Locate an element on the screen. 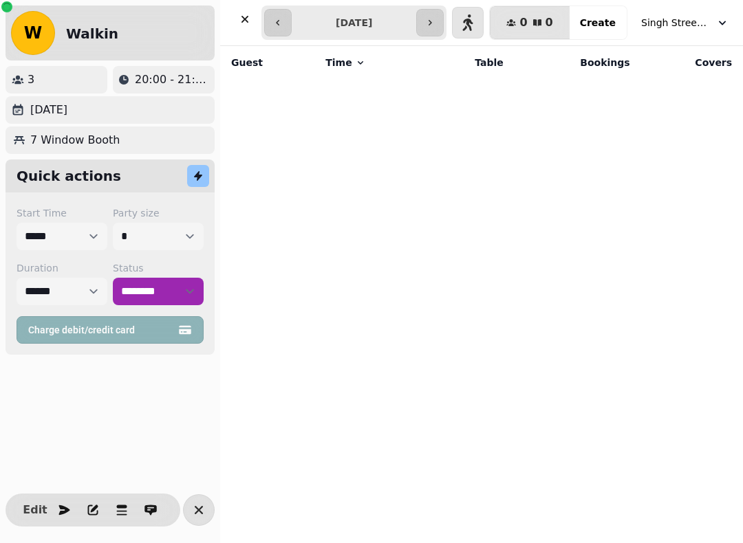  th: Guest is located at coordinates (268, 63).